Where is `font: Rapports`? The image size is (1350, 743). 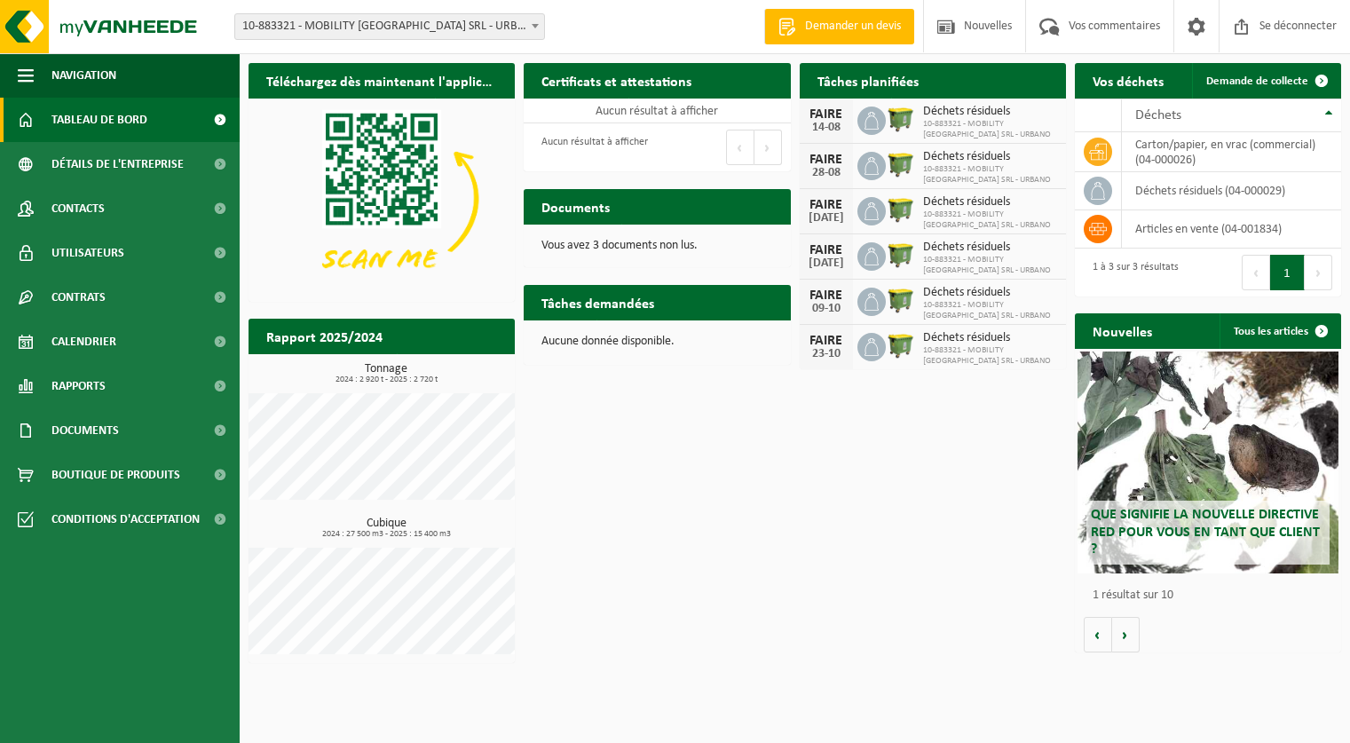
font: Rapports is located at coordinates (78, 386).